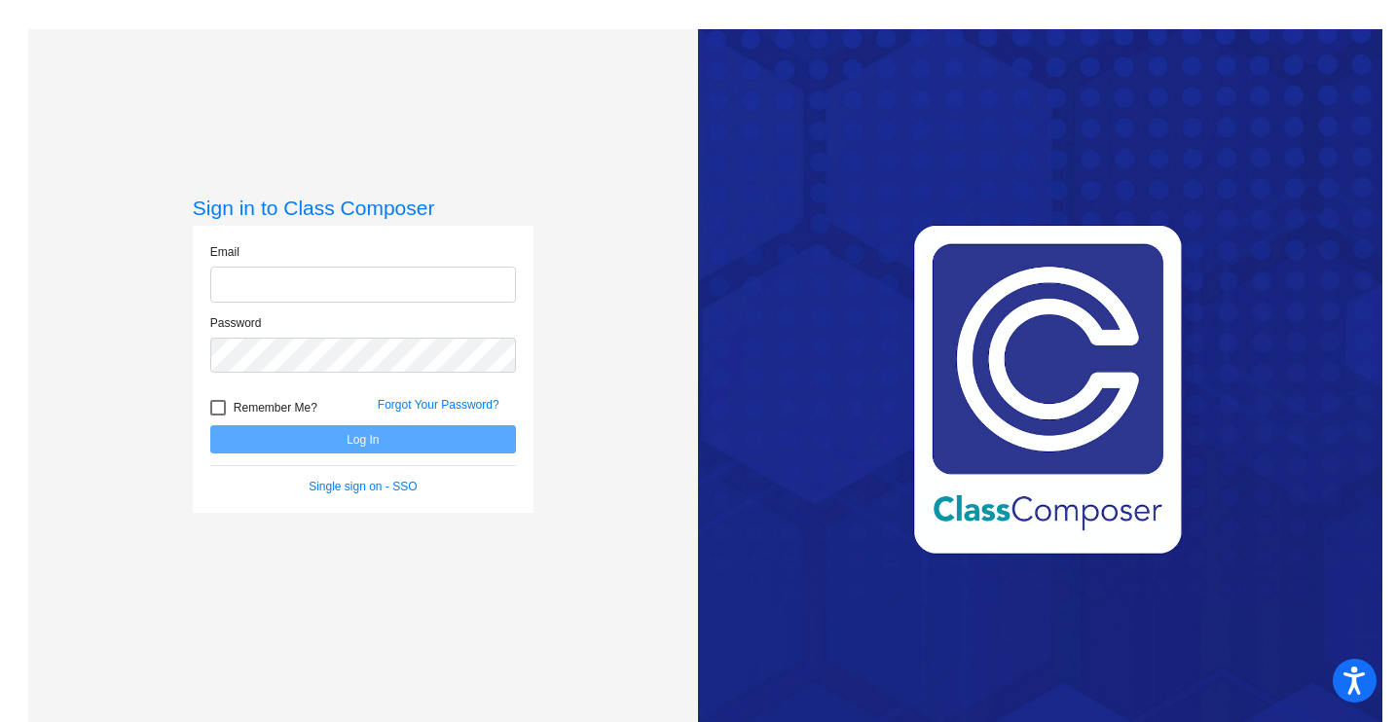 The image size is (1396, 722). Describe the element at coordinates (438, 405) in the screenshot. I see `a: Forgot Your Password?` at that location.